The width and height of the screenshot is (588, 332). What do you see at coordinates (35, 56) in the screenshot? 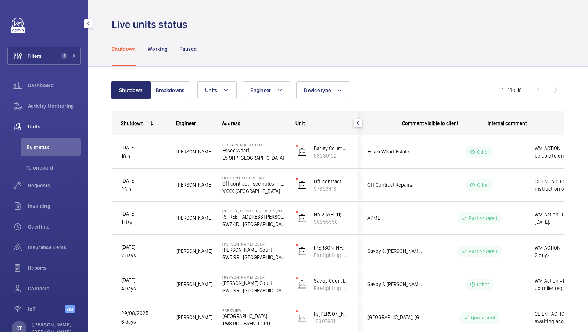
I see `span: Filters` at bounding box center [35, 56].